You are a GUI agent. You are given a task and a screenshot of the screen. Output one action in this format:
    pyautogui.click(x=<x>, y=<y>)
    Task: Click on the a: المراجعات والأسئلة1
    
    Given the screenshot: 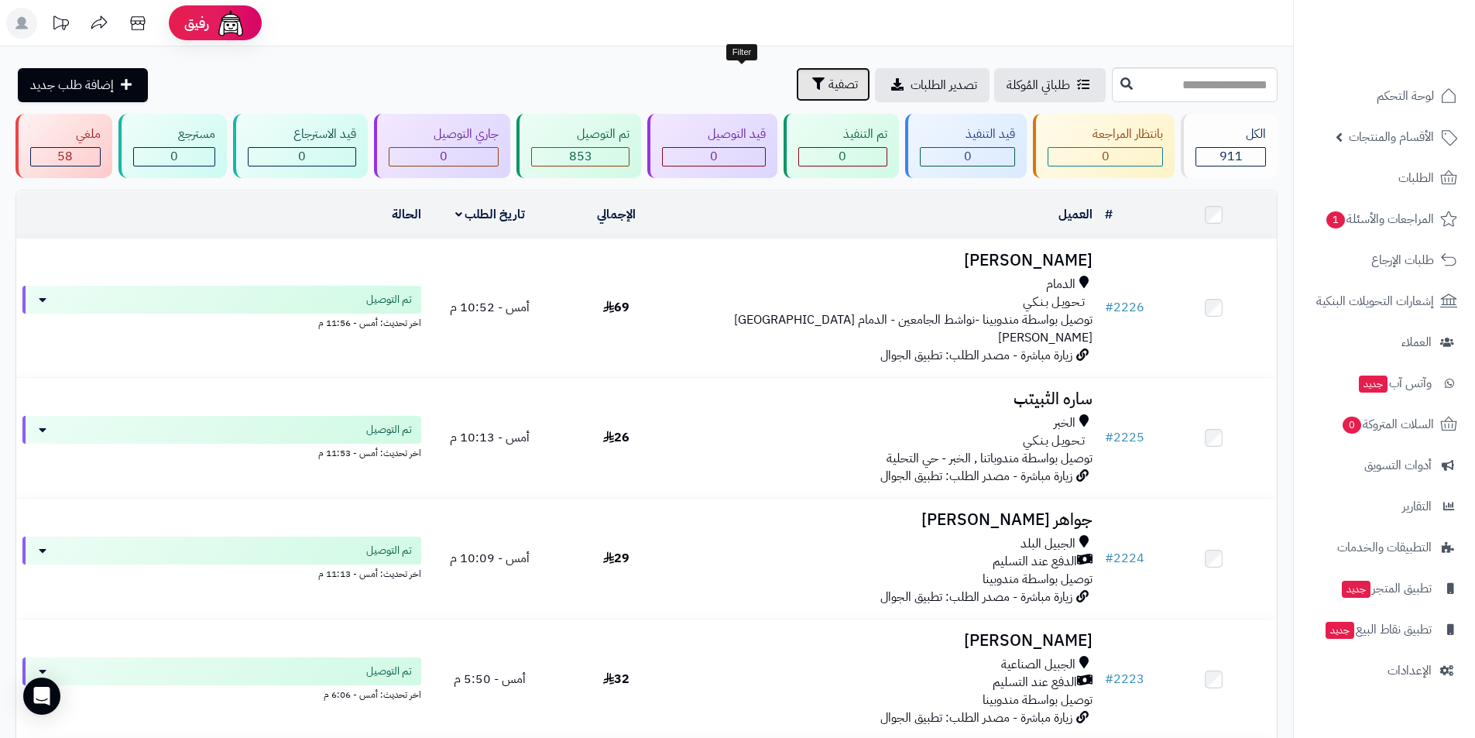 What is the action you would take?
    pyautogui.click(x=1384, y=219)
    